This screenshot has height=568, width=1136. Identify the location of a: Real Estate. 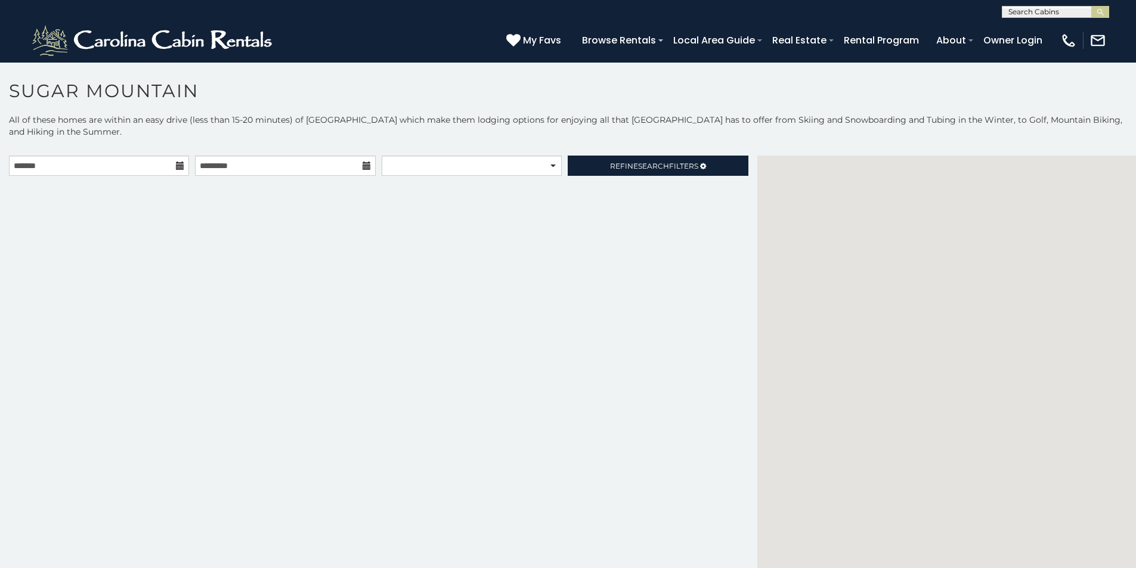
(799, 40).